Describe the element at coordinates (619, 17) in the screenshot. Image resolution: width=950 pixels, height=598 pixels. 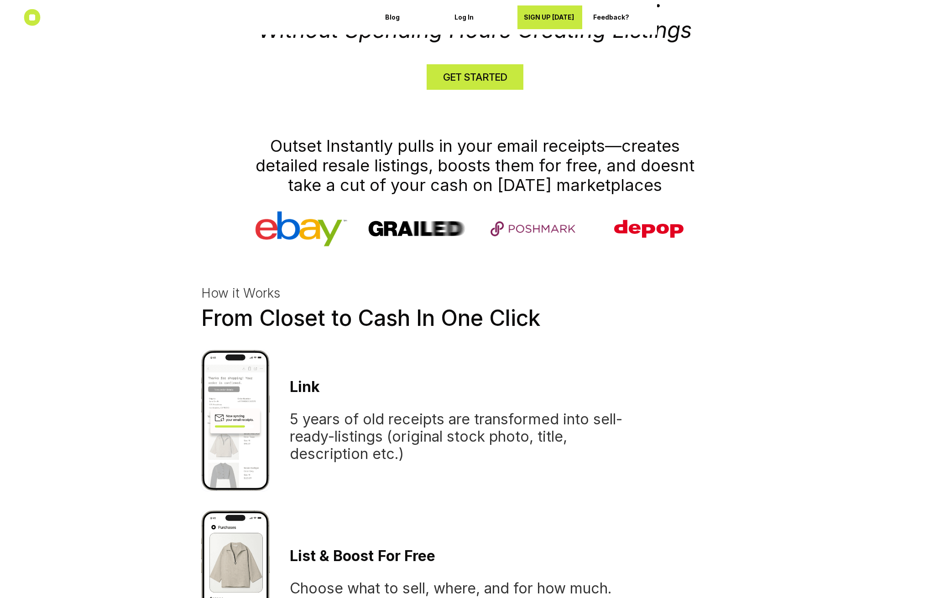
I see `a: Feedback?` at that location.